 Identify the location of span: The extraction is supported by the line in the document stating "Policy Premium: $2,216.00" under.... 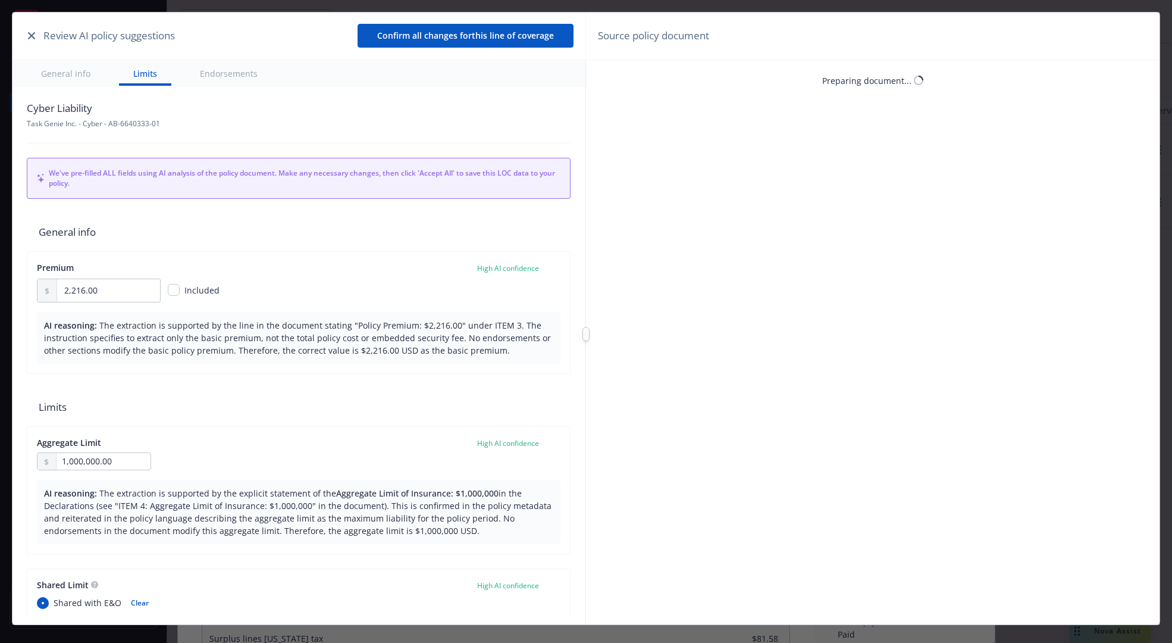
(297, 337).